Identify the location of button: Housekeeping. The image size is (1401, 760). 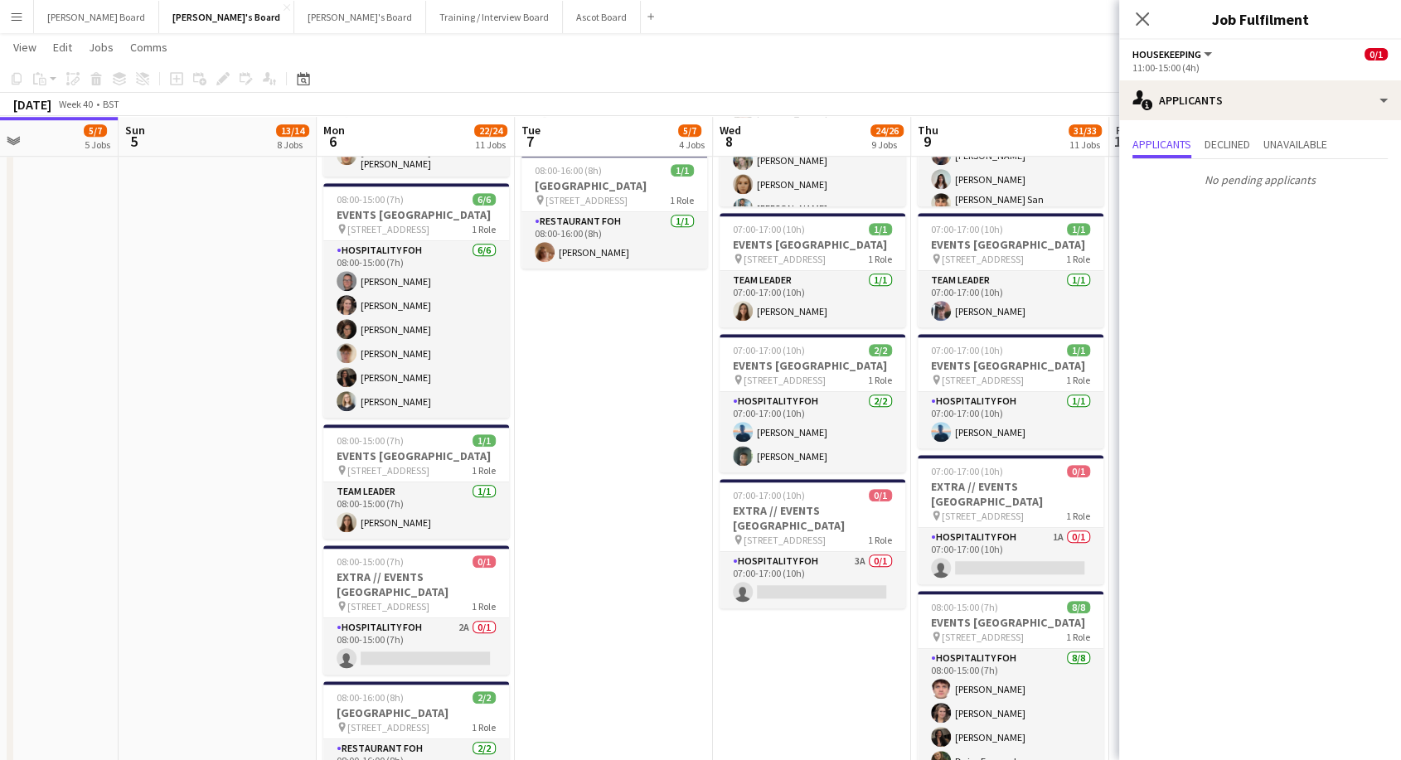
(1173, 54).